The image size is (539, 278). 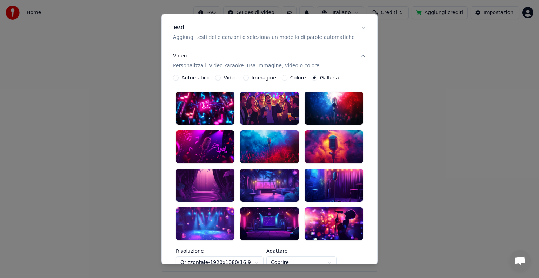 What do you see at coordinates (269, 33) in the screenshot?
I see `button: TestiAggiungi testi delle canzoni o seleziona un modello di parole automatiche` at bounding box center [269, 33].